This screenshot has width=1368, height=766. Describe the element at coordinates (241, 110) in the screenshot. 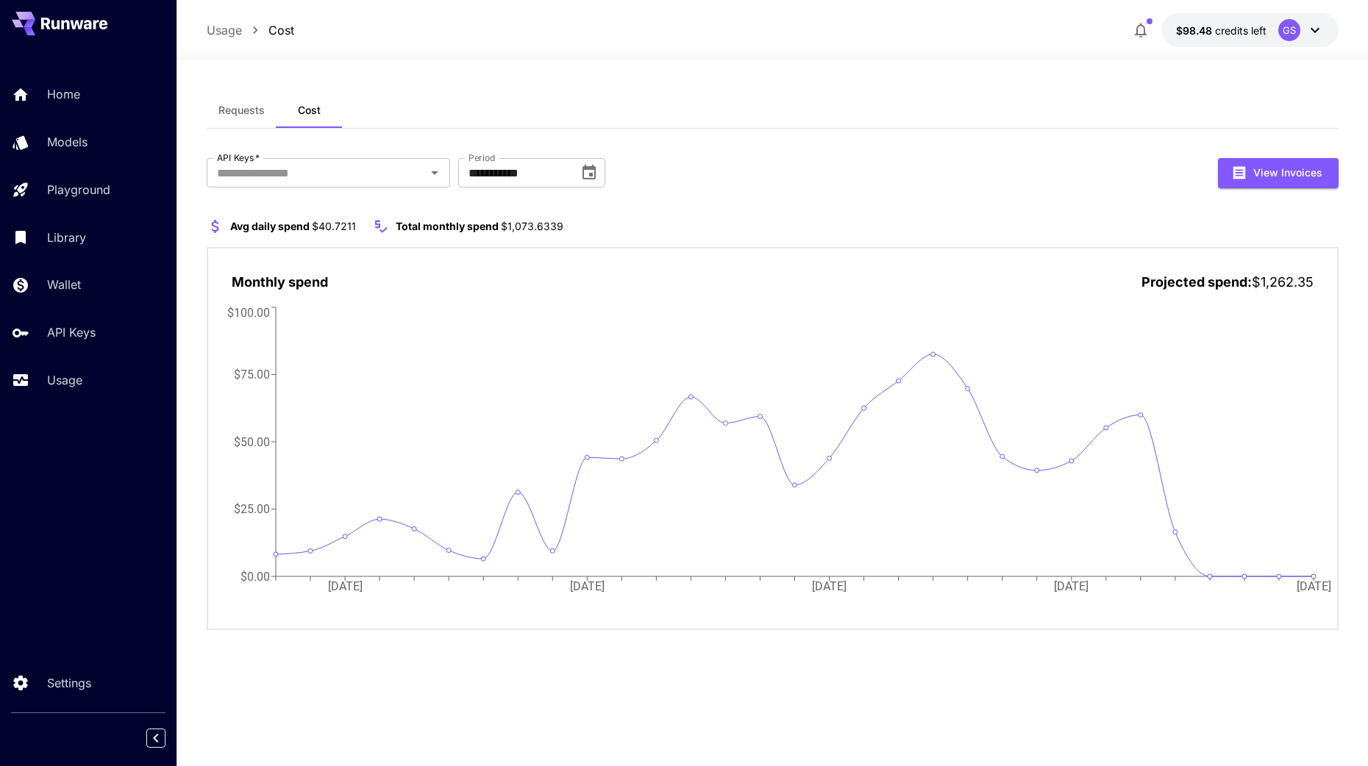

I see `span: Requests` at that location.